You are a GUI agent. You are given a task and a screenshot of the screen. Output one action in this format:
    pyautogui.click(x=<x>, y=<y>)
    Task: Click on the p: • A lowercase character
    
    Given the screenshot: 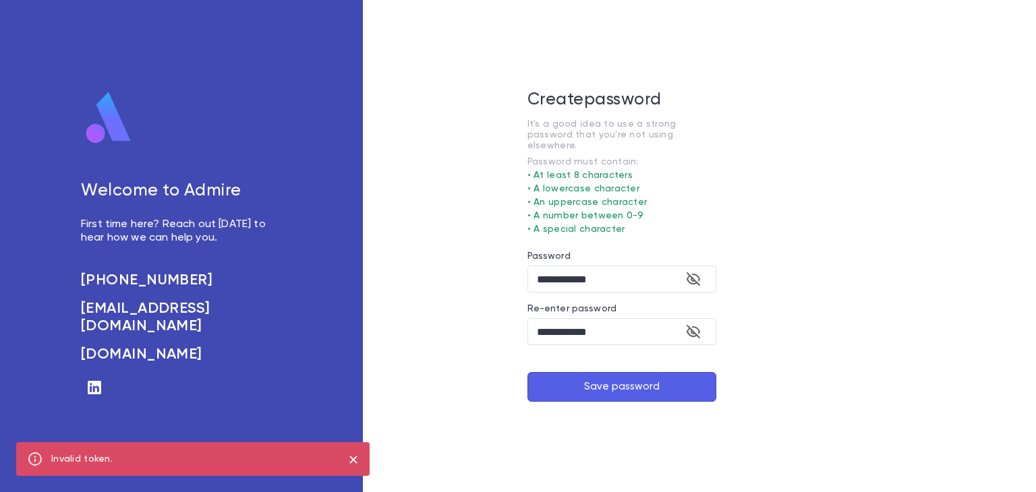 What is the action you would take?
    pyautogui.click(x=622, y=189)
    